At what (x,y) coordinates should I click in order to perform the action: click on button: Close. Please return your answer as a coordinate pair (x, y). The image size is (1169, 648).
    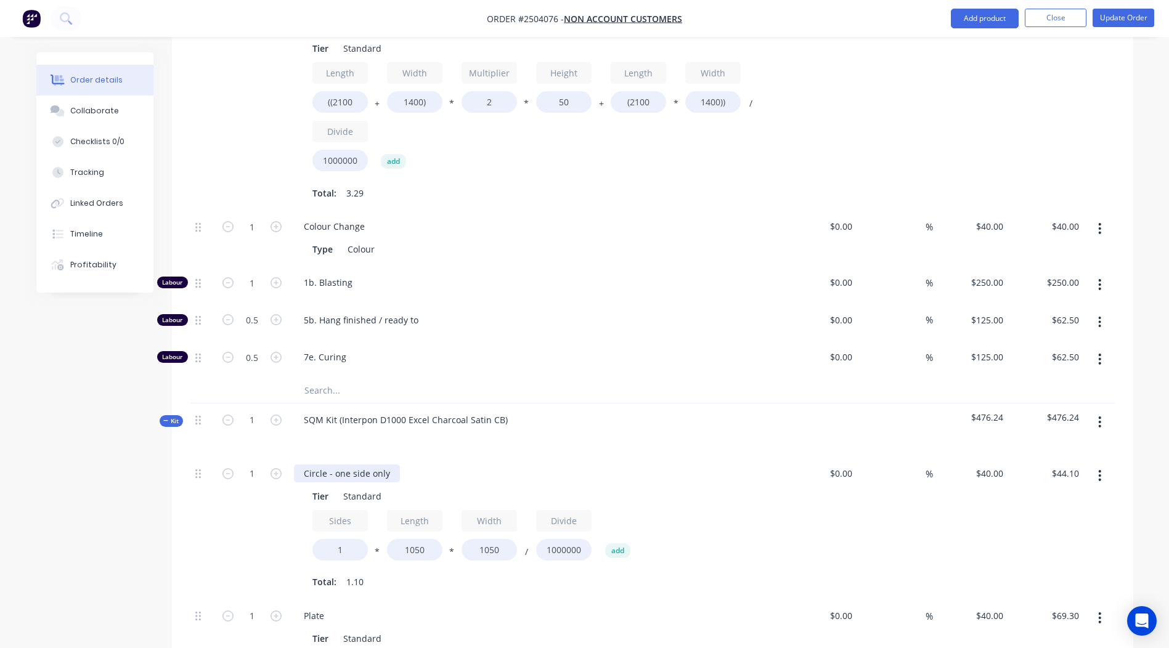
    Looking at the image, I should click on (1056, 18).